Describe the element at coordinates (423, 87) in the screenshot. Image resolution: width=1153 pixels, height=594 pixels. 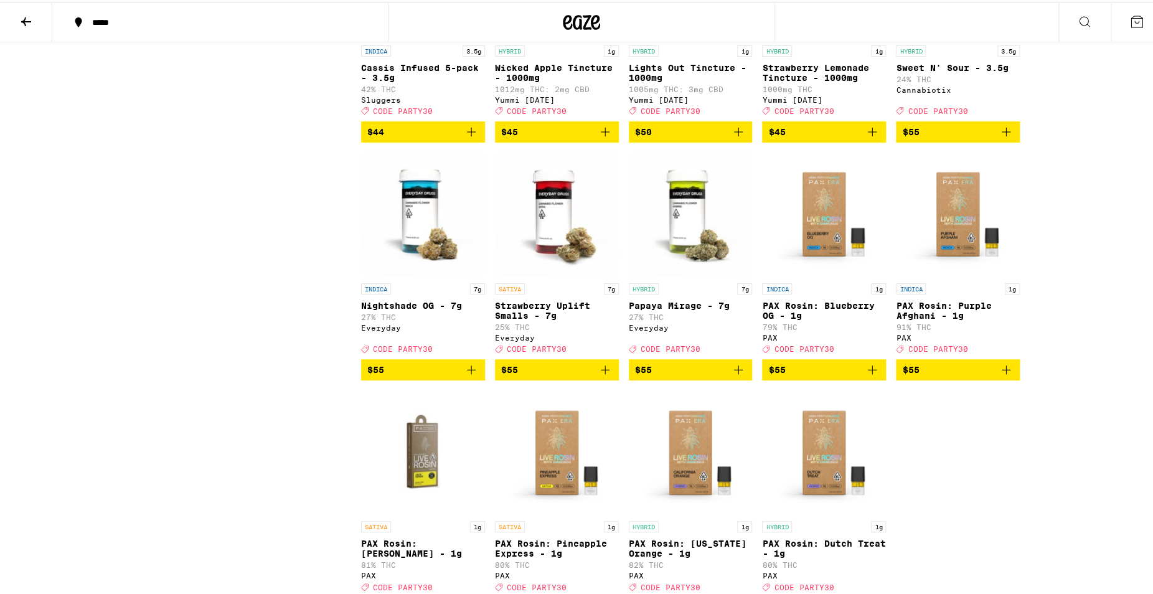
I see `p: 42% THC` at that location.